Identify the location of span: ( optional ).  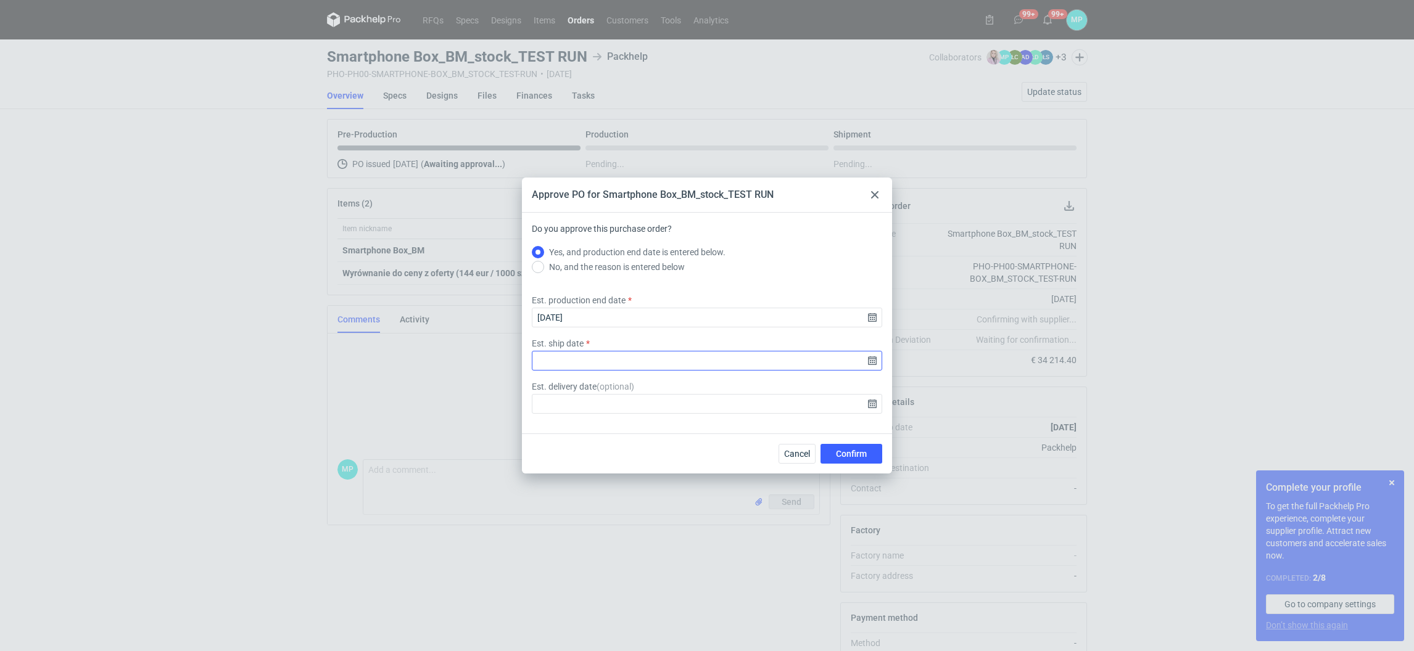
(615, 387).